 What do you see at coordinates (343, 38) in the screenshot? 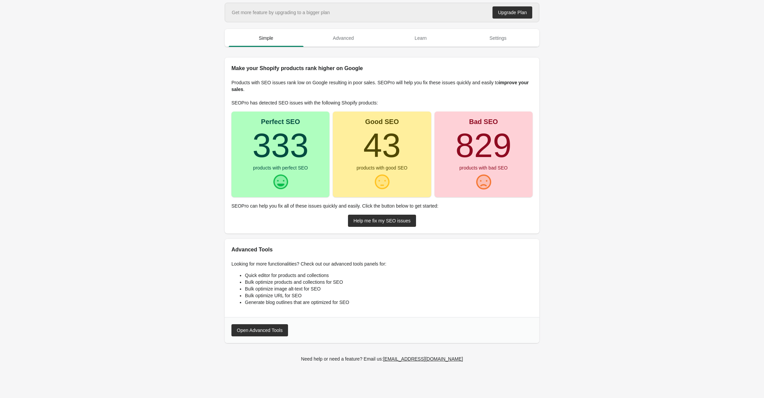
I see `button: Advanced` at bounding box center [343, 38].